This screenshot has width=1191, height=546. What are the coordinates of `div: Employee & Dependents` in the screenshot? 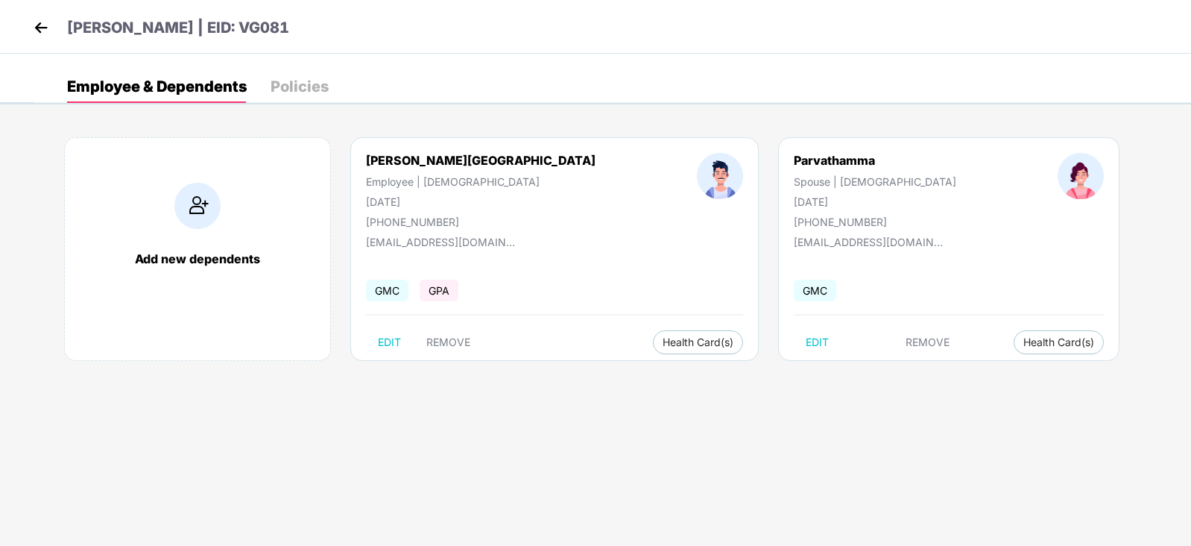 It's located at (157, 86).